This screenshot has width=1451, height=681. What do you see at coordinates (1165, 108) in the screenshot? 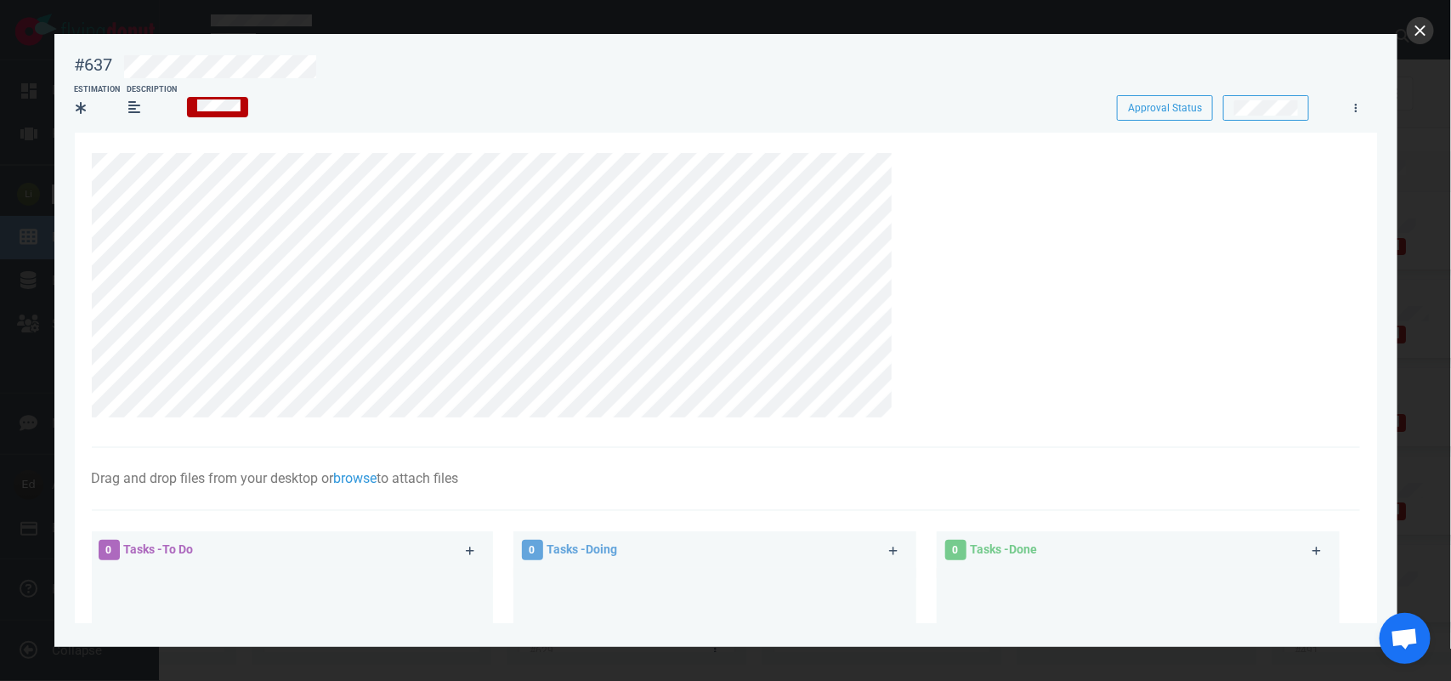
I see `button: Approval Status` at bounding box center [1165, 108].